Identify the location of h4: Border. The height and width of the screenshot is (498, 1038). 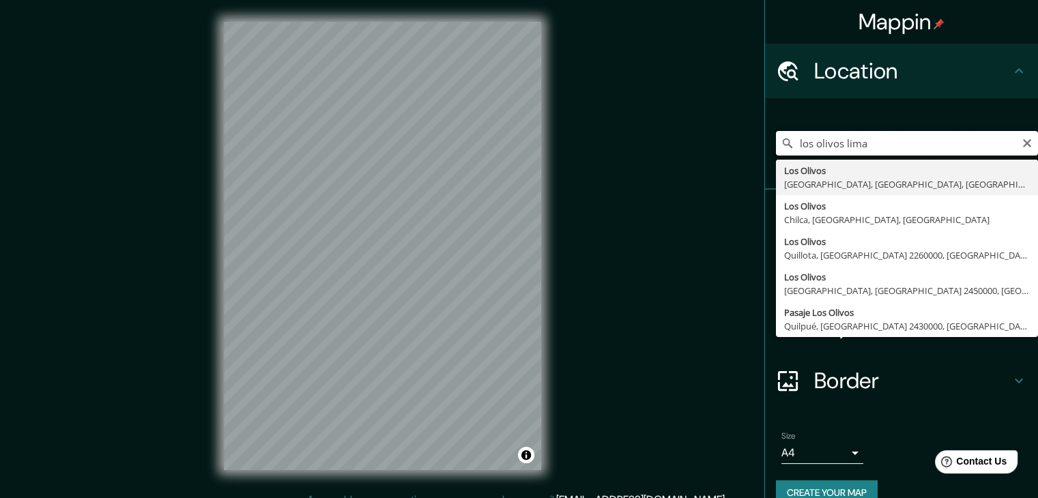
(913, 381).